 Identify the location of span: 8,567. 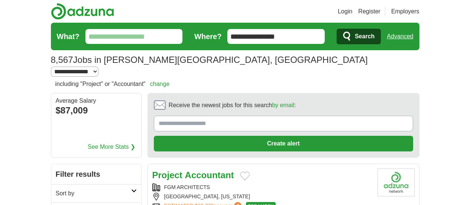
(62, 60).